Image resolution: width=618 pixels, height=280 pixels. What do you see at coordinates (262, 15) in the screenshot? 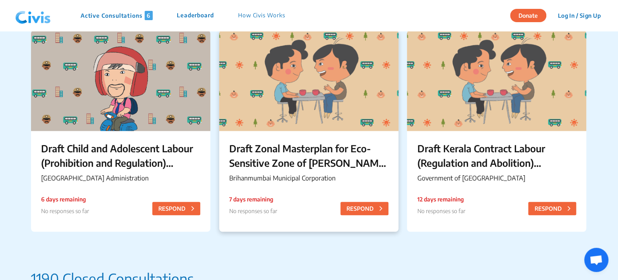
I see `p: How Civis Works` at bounding box center [262, 15].